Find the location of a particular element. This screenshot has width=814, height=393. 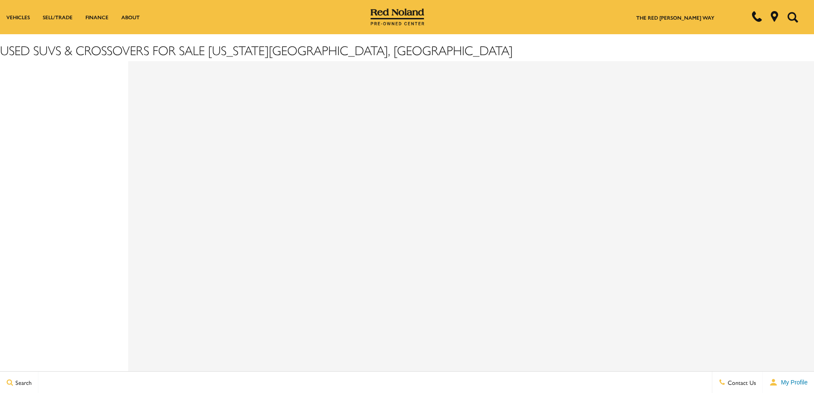

a: Red Noland Pre-Owned is located at coordinates (398, 16).